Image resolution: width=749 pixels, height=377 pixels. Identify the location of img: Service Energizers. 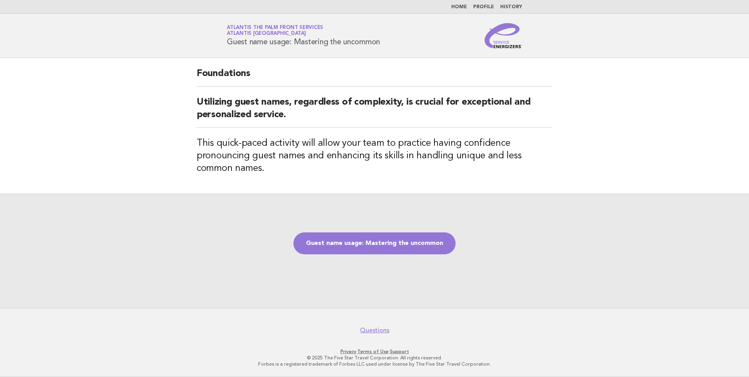
(503, 36).